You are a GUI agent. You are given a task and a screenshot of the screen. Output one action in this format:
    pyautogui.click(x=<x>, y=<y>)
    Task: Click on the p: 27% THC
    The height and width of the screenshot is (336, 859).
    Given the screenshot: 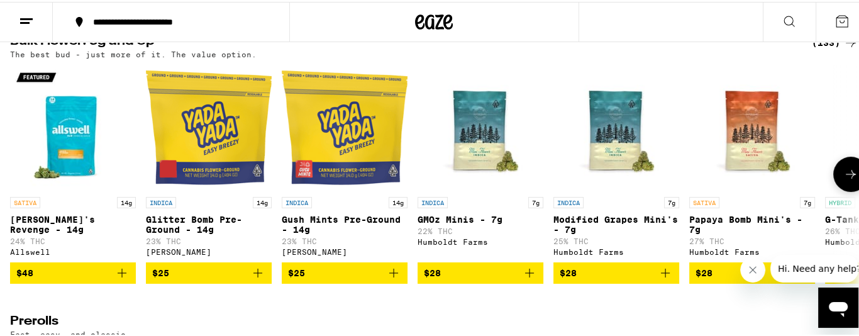 What is the action you would take?
    pyautogui.click(x=752, y=239)
    